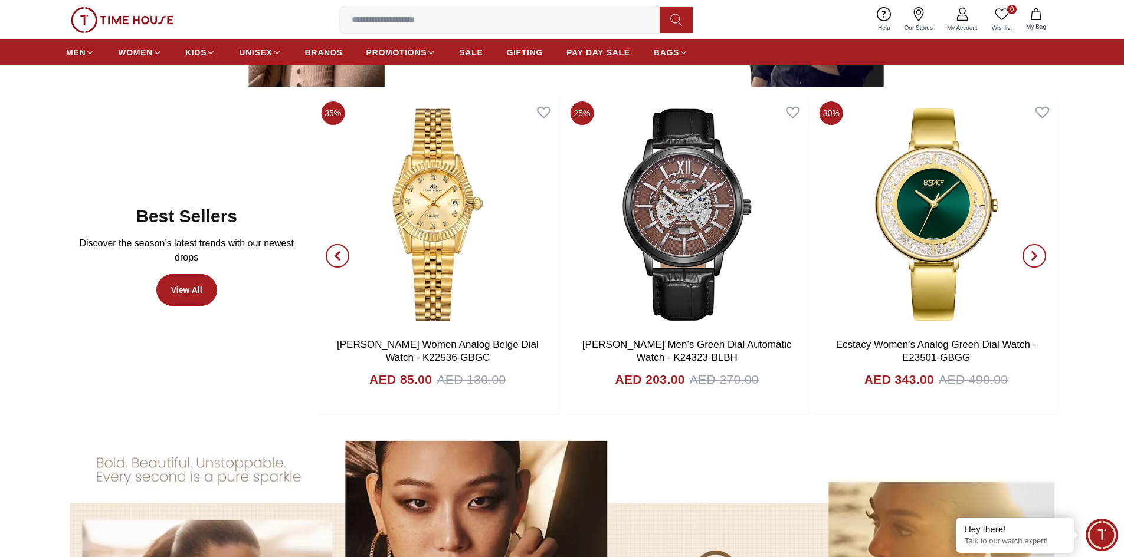 The height and width of the screenshot is (557, 1124). What do you see at coordinates (135, 52) in the screenshot?
I see `span: WOMEN` at bounding box center [135, 52].